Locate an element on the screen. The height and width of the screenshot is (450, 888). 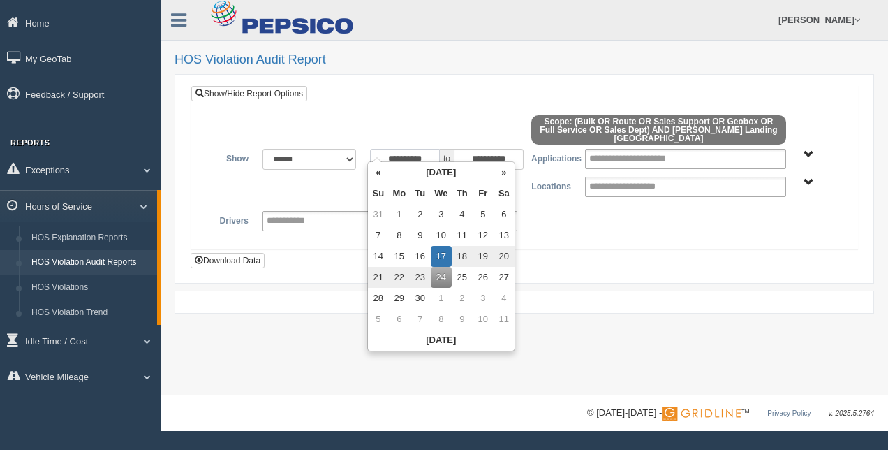
h2: HOS Violation Audit Report is located at coordinates (525, 60).